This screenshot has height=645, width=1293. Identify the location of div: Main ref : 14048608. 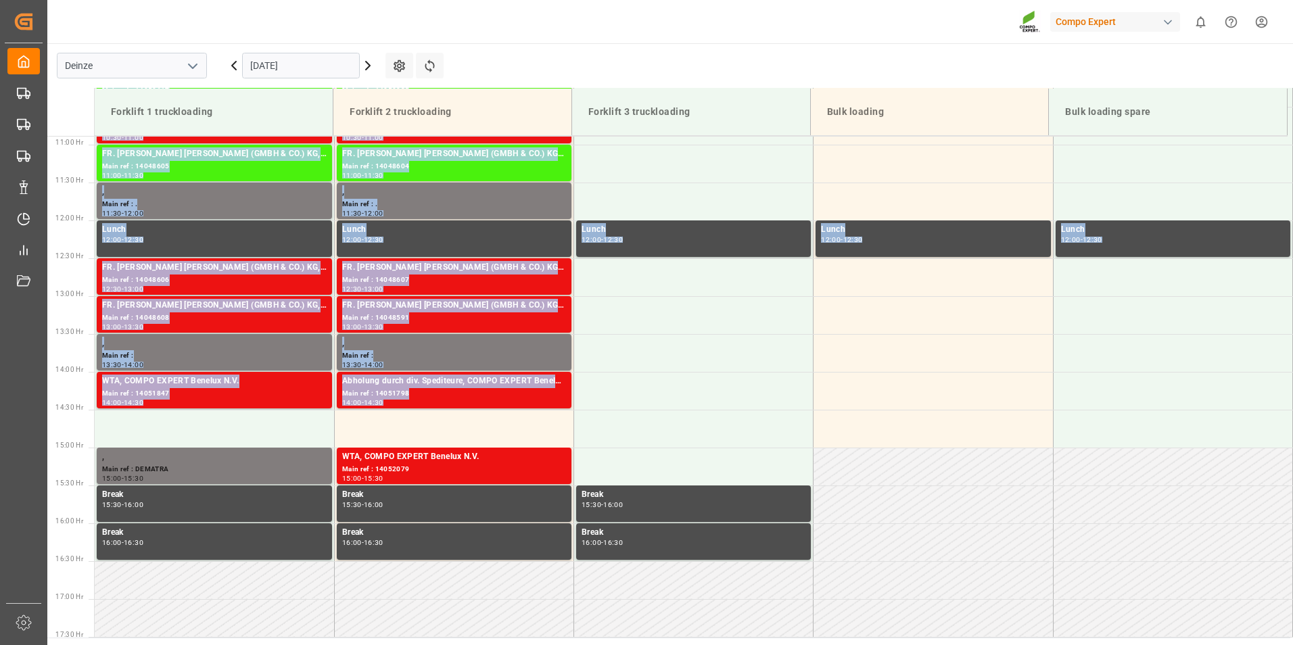
(214, 318).